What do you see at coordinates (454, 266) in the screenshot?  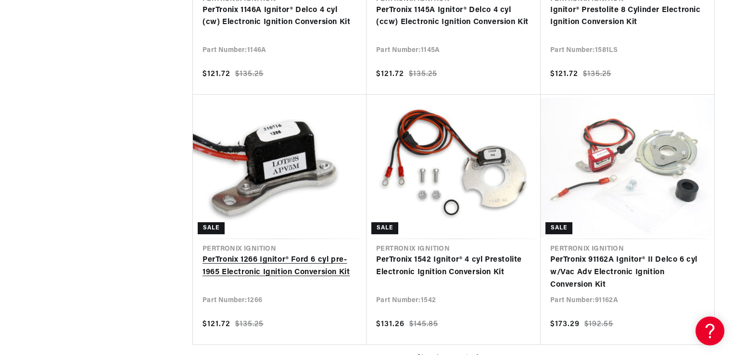 I see `a: PerTronix 1542 Ignitor® 4 cyl Prestolite Electronic Ignition Conversion Kit` at bounding box center [454, 266].